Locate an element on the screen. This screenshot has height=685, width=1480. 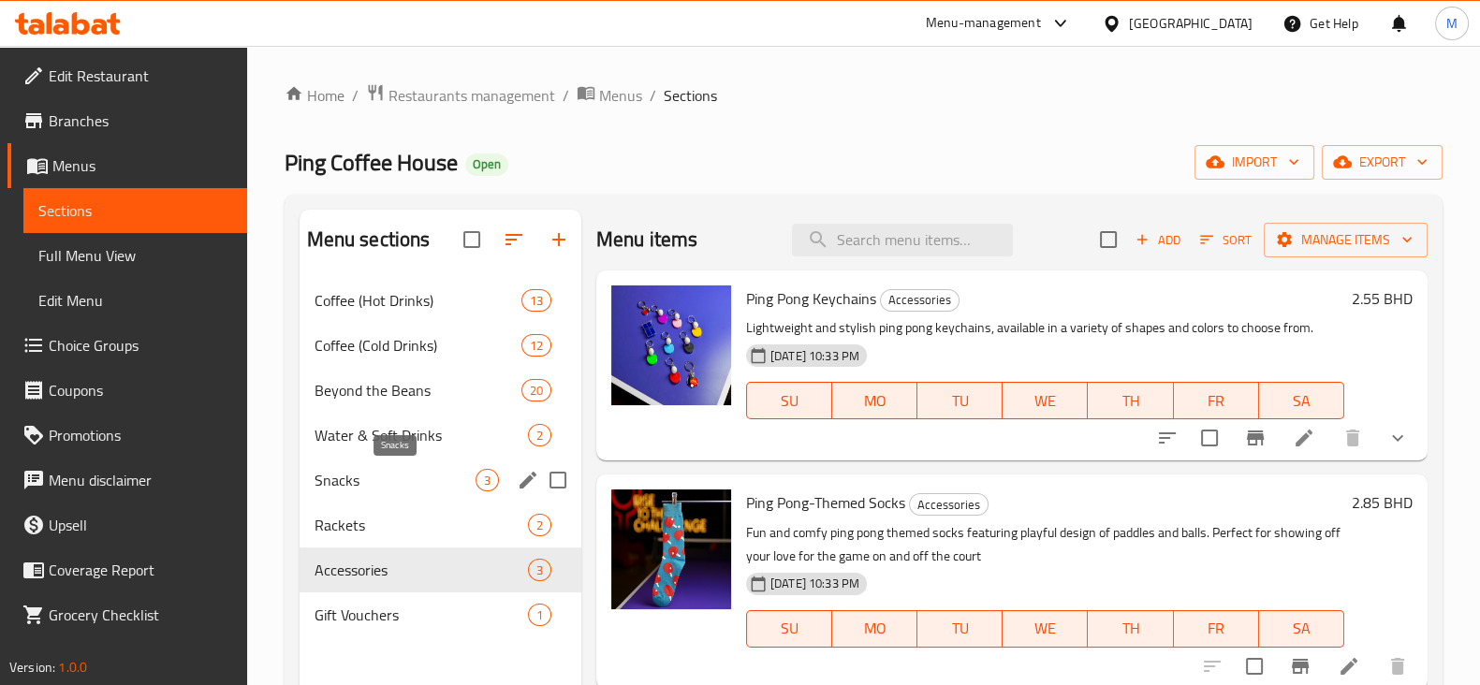
h6: 2.55 BHD is located at coordinates (1381, 299).